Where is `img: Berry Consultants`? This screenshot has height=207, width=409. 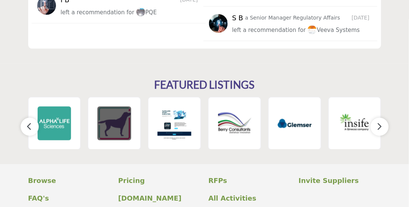
img: Berry Consultants is located at coordinates (235, 123).